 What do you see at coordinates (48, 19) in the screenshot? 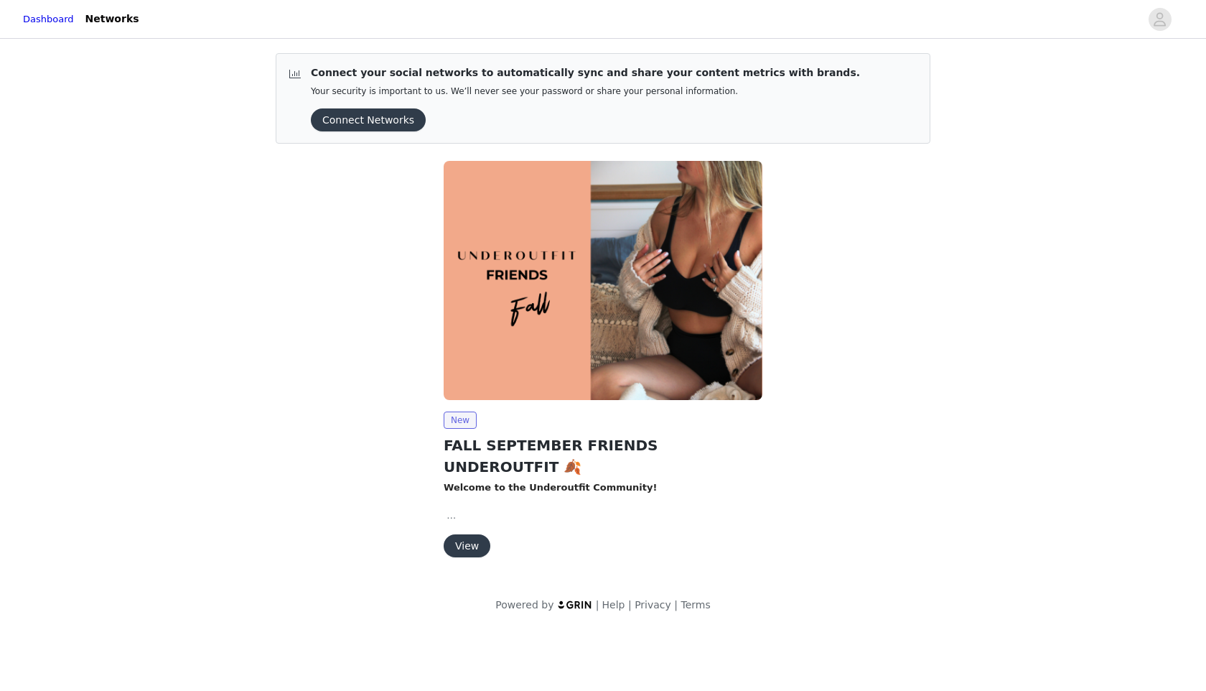
I see `a: Dashboard` at bounding box center [48, 19].